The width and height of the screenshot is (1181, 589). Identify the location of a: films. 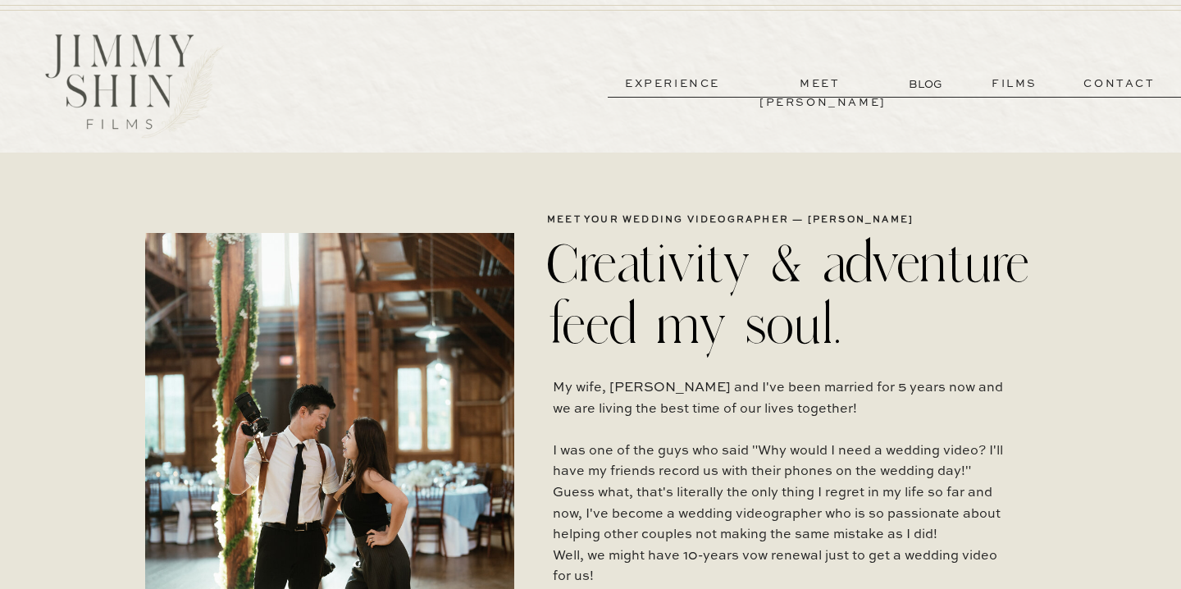
(1015, 84).